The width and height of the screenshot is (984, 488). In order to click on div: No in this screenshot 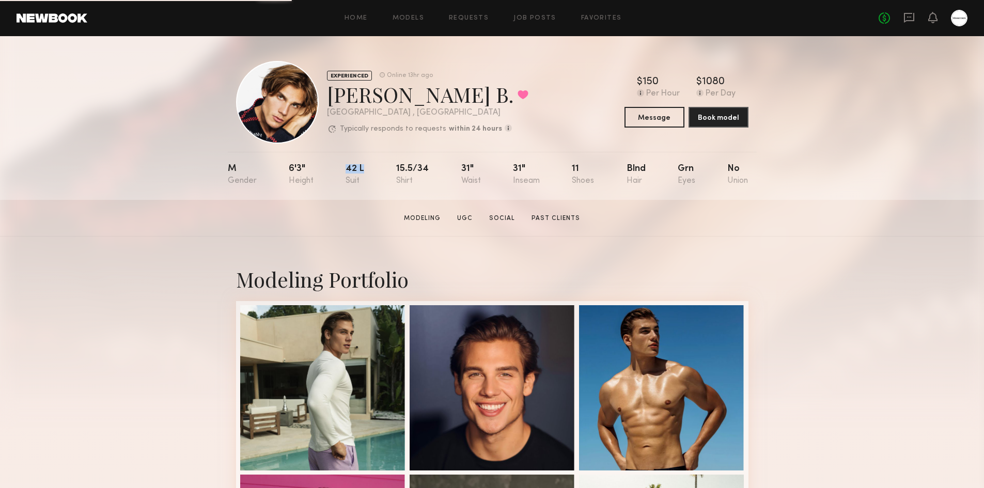, I will do `click(738, 175)`.